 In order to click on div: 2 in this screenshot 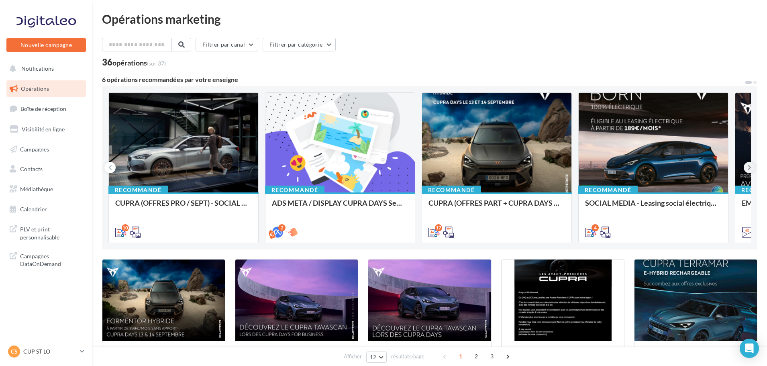, I will do `click(282, 228)`.